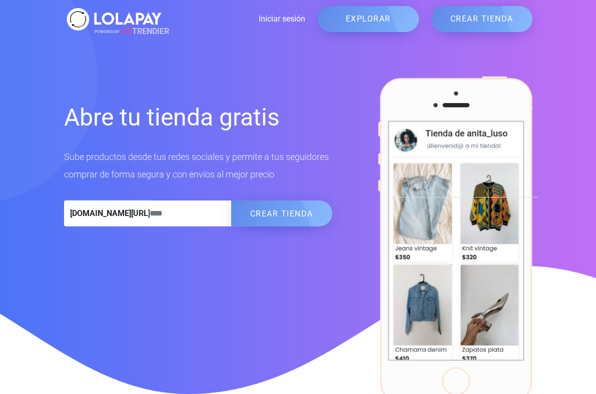  I want to click on a: Iniciar sesión, so click(235, 19).